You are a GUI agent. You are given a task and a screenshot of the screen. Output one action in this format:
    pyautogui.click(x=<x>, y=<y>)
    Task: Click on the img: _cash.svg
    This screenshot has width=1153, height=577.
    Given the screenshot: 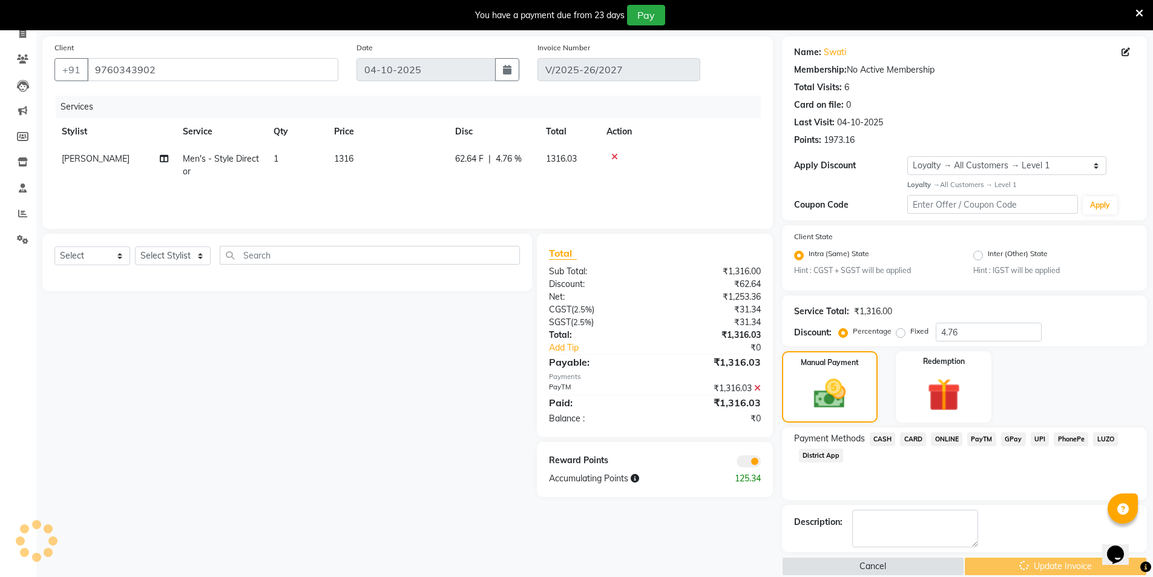 What is the action you would take?
    pyautogui.click(x=830, y=394)
    